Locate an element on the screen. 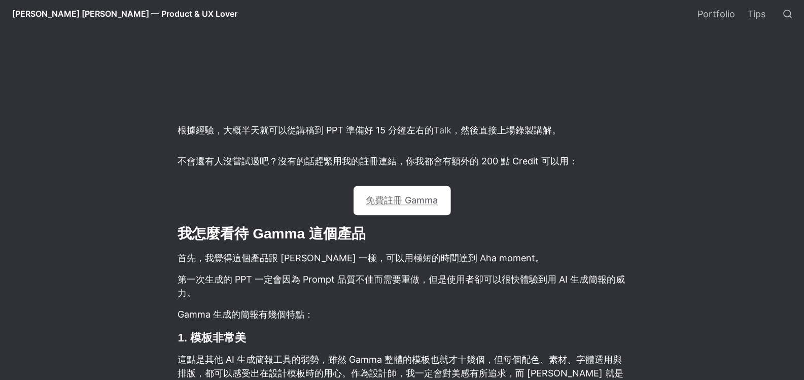 The image size is (804, 380). h2: 我怎麼看待 Gamma 這個產品 is located at coordinates (402, 234).